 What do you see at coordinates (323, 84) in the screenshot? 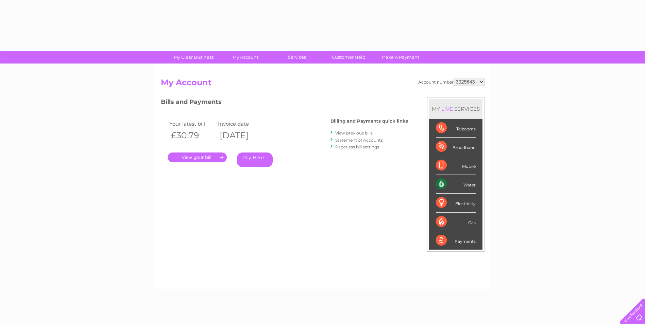
I see `h2: My Account` at bounding box center [323, 84].